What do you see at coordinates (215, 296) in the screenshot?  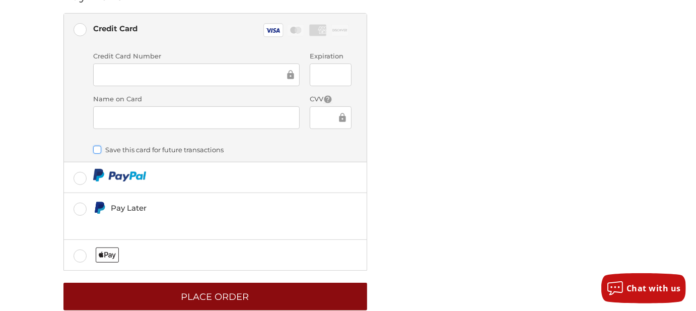 I see `button: Place Order` at bounding box center [215, 296].